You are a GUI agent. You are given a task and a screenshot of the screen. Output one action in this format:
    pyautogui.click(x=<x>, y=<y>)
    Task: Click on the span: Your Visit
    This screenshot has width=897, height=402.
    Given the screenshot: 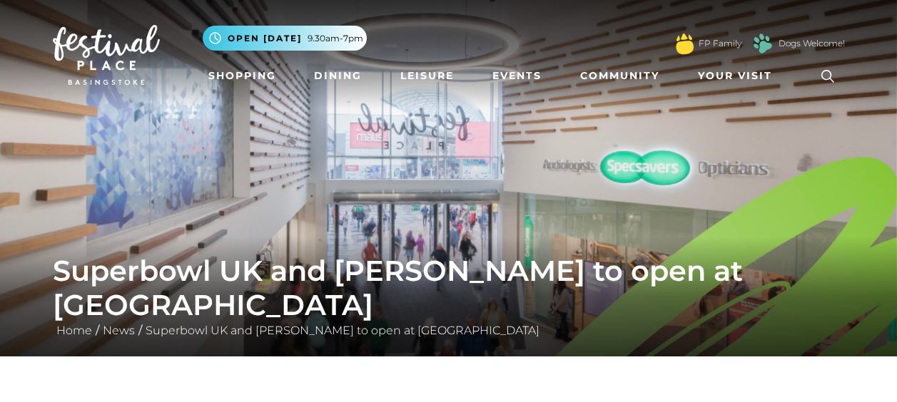 What is the action you would take?
    pyautogui.click(x=735, y=76)
    